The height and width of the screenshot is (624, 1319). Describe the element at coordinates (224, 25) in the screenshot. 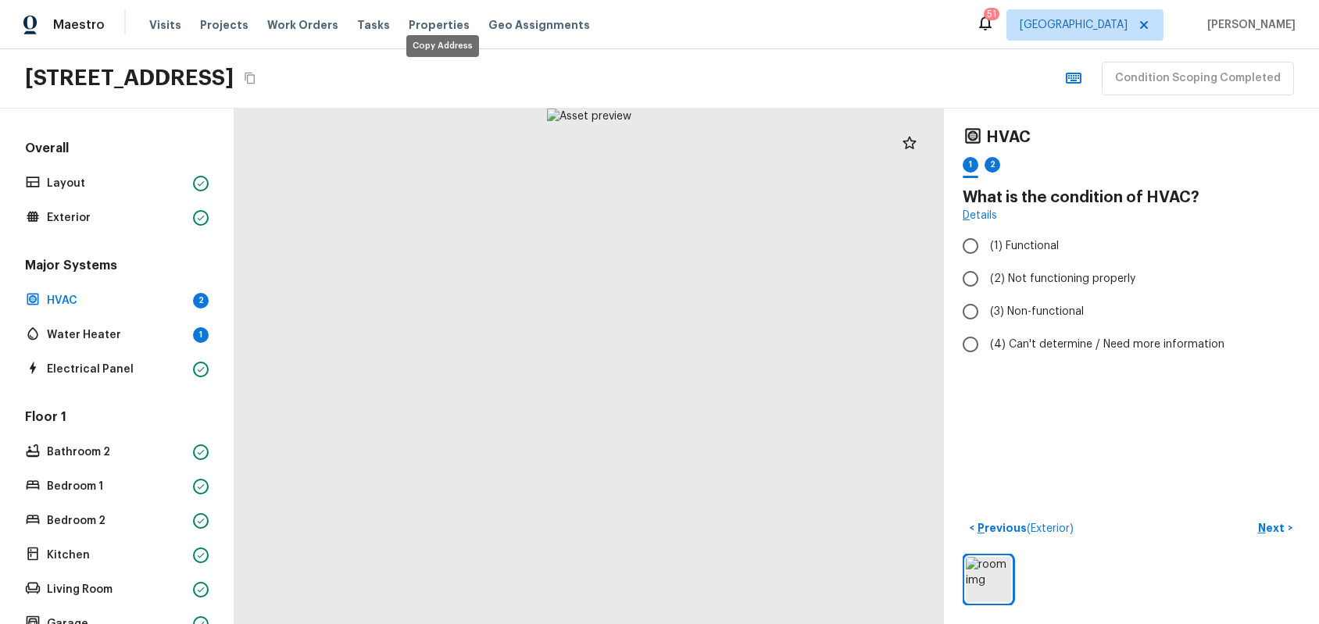

I see `span: Projects` at that location.